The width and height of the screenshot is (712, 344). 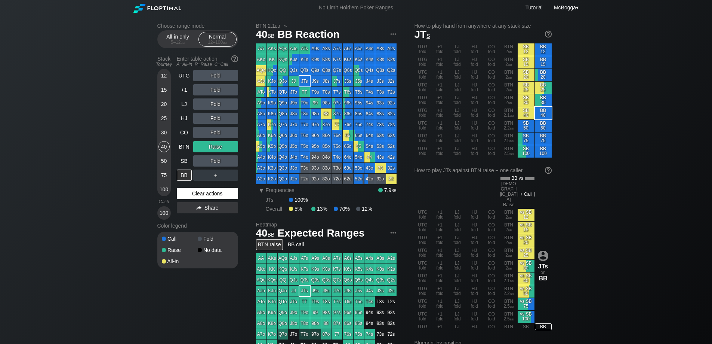 I want to click on div: BB 12, so click(x=543, y=49).